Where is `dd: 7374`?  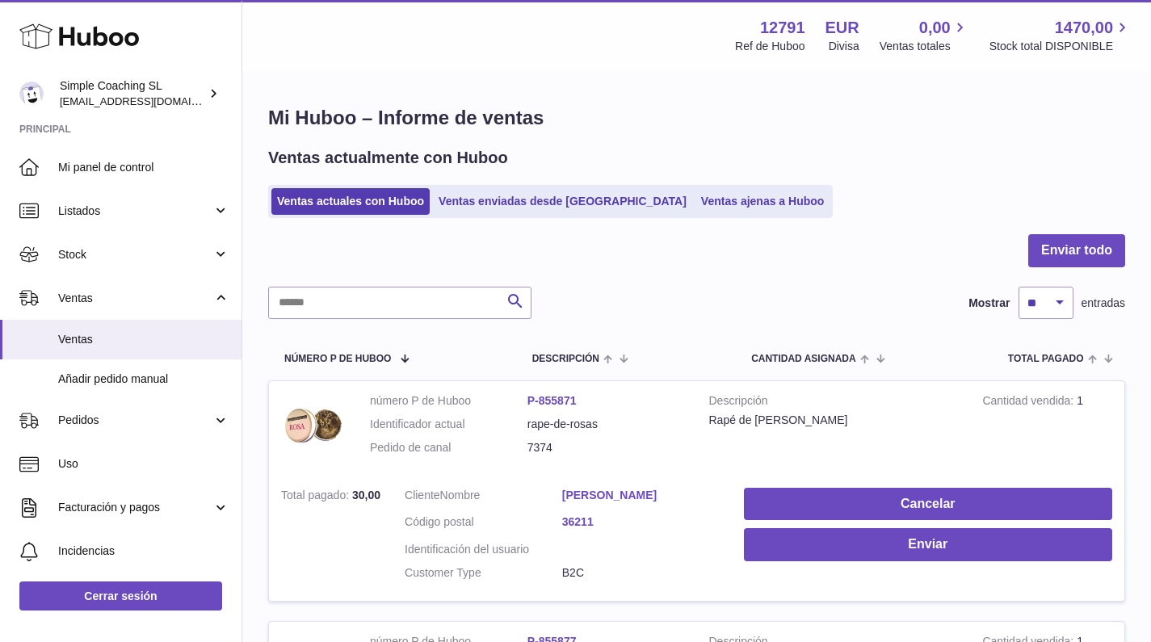
dd: 7374 is located at coordinates (606, 447).